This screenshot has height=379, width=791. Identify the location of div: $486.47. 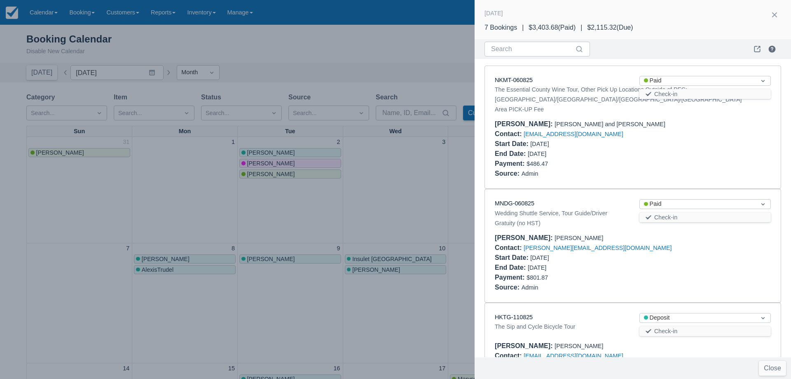
(633, 164).